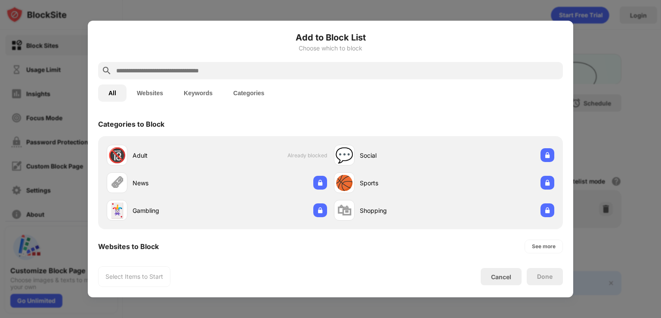 The height and width of the screenshot is (318, 661). Describe the element at coordinates (501, 276) in the screenshot. I see `div: Cancel` at that location.